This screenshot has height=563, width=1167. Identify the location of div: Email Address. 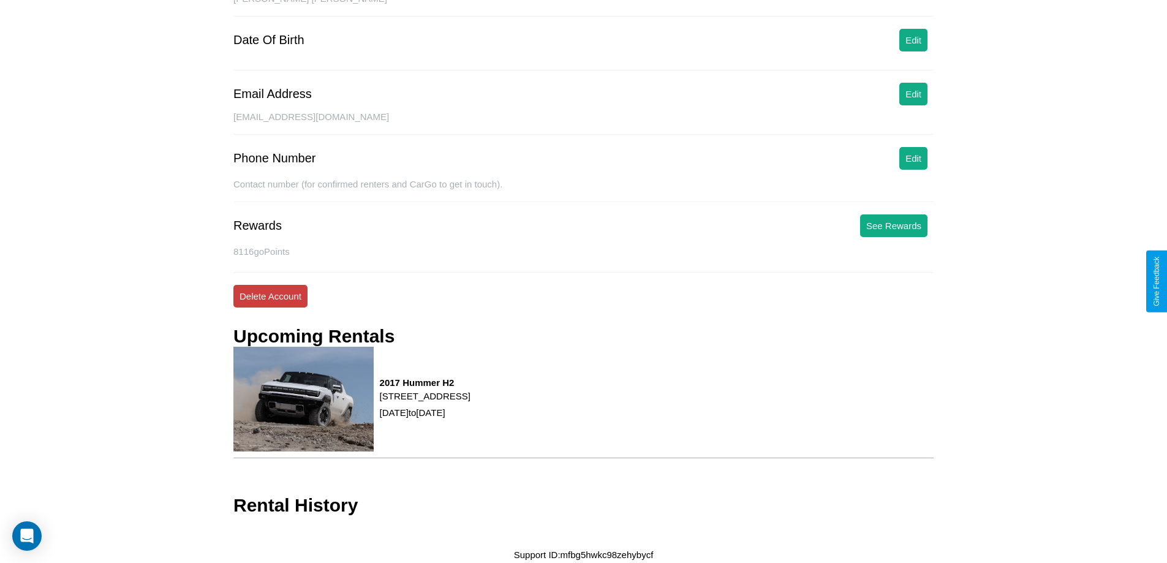
(273, 94).